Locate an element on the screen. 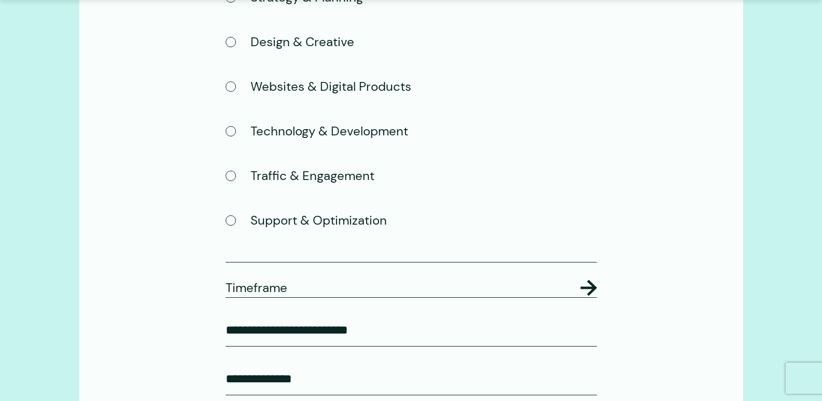 Image resolution: width=822 pixels, height=401 pixels. label: Support & Optimization is located at coordinates (306, 220).